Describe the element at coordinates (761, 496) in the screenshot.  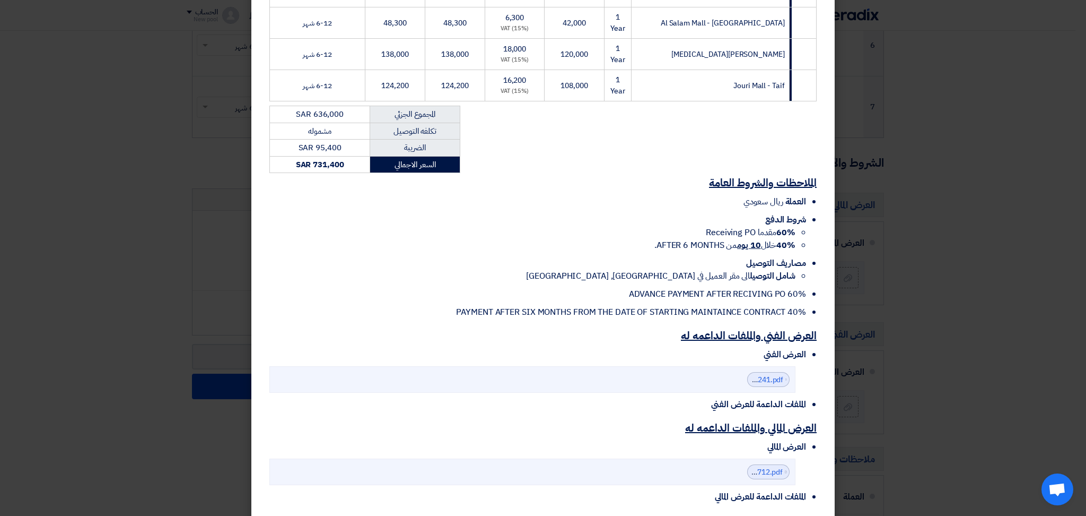
I see `span: الملفات الداعمة للعرض المالي` at that location.